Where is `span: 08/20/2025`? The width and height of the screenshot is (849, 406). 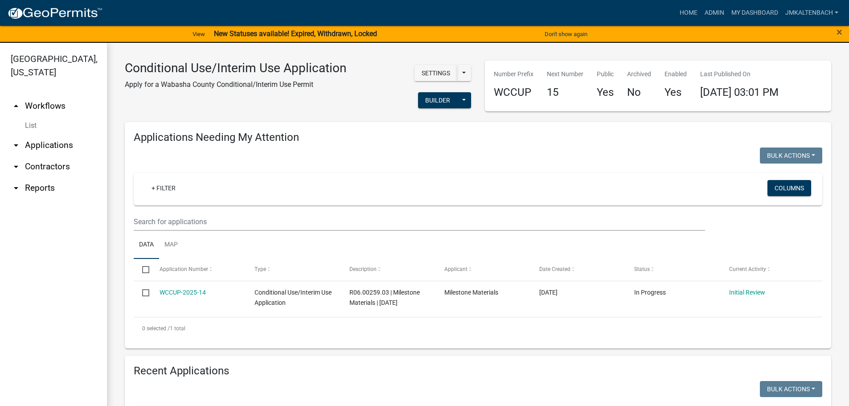 span: 08/20/2025 is located at coordinates (548, 292).